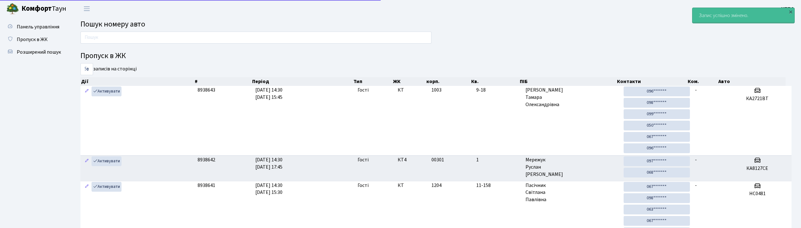 The image size is (801, 228). What do you see at coordinates (32, 39) in the screenshot?
I see `span: Пропуск в ЖК` at bounding box center [32, 39].